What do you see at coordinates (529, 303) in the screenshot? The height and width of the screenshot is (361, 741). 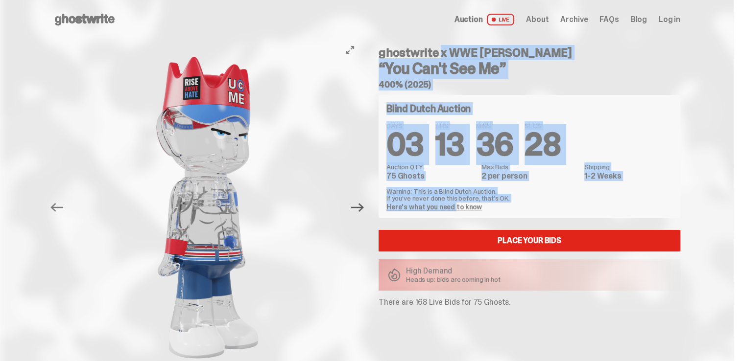 I see `p: There are 168 Live Bids for 75 Ghosts.` at bounding box center [529, 303].